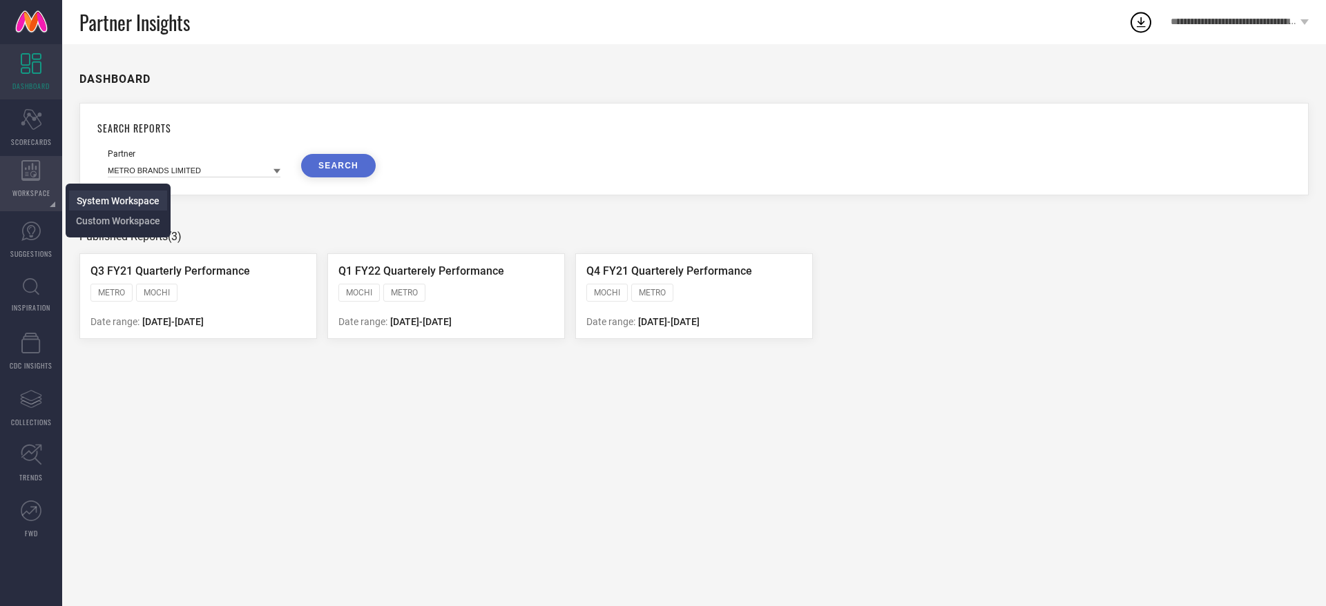 This screenshot has height=606, width=1326. What do you see at coordinates (31, 307) in the screenshot?
I see `span: INSPIRATION` at bounding box center [31, 307].